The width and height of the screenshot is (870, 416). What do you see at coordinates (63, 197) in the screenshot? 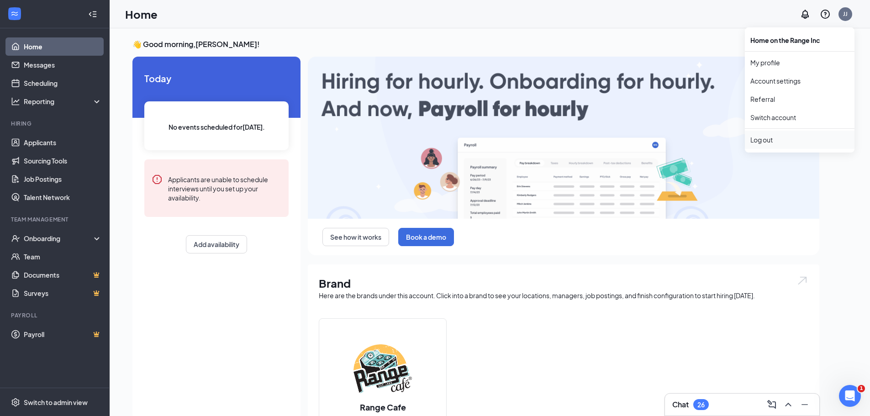
I see `a: Talent Network` at bounding box center [63, 197].